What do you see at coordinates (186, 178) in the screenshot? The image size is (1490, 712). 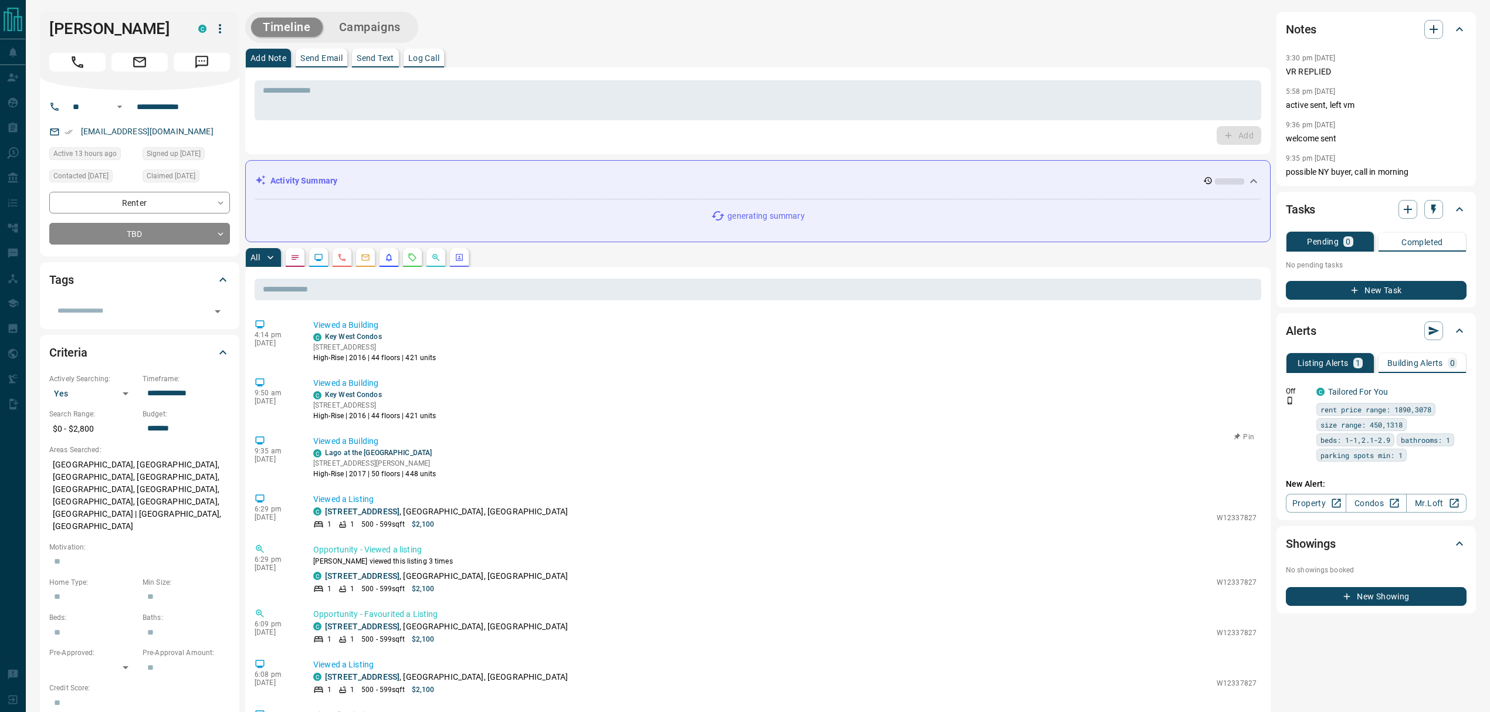 I see `div: Tue May 28 2024` at bounding box center [186, 178].